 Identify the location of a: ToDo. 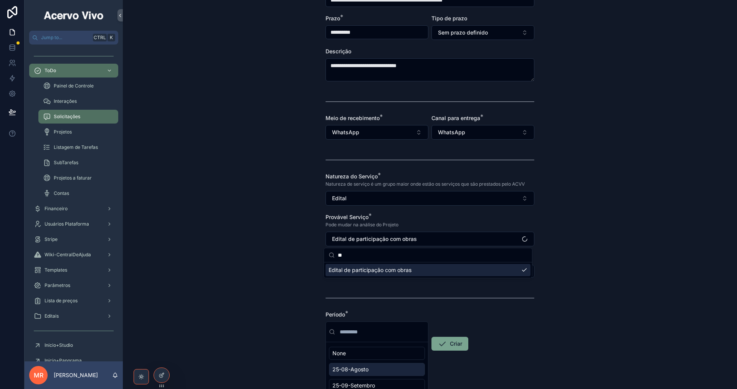
(74, 71).